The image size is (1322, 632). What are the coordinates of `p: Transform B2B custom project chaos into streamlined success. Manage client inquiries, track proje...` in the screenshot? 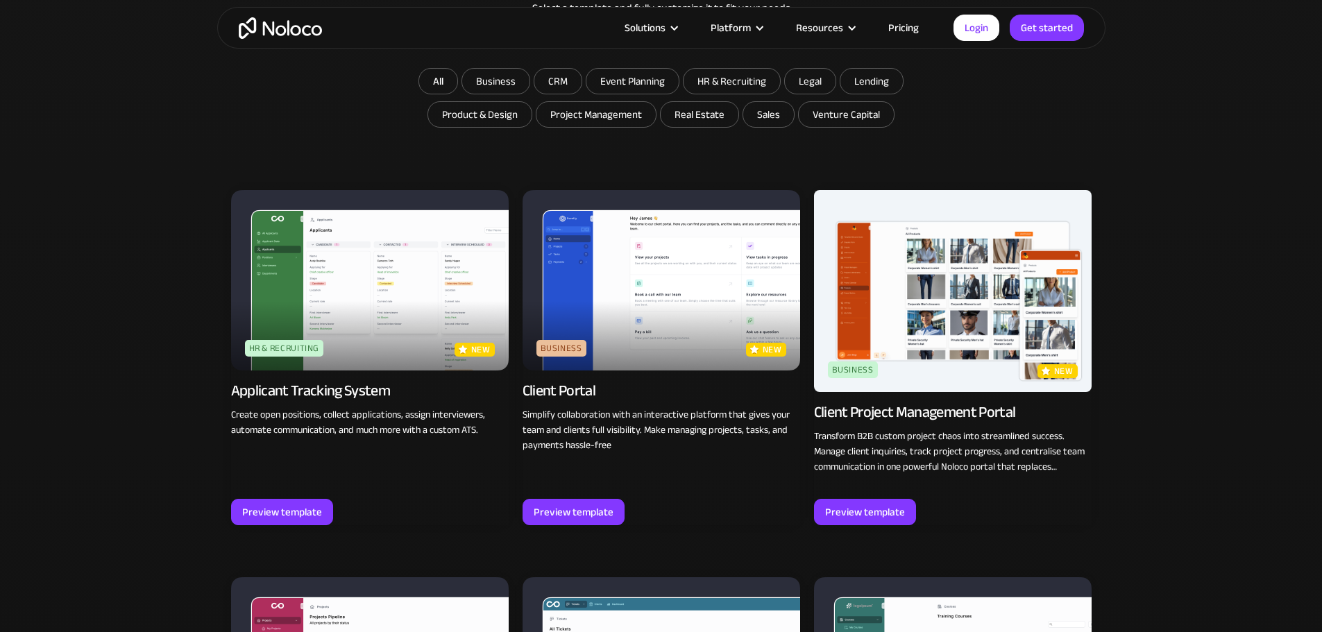 It's located at (953, 452).